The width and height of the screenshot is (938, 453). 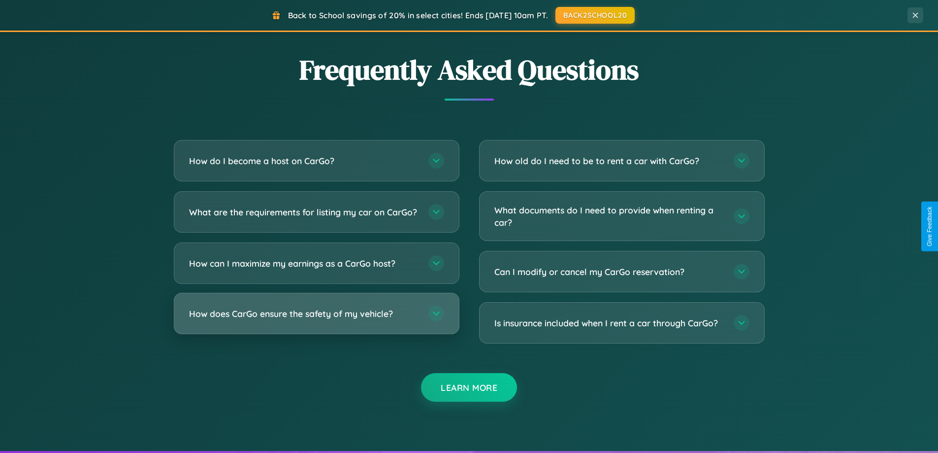 I want to click on div: Give Feedback, so click(x=930, y=226).